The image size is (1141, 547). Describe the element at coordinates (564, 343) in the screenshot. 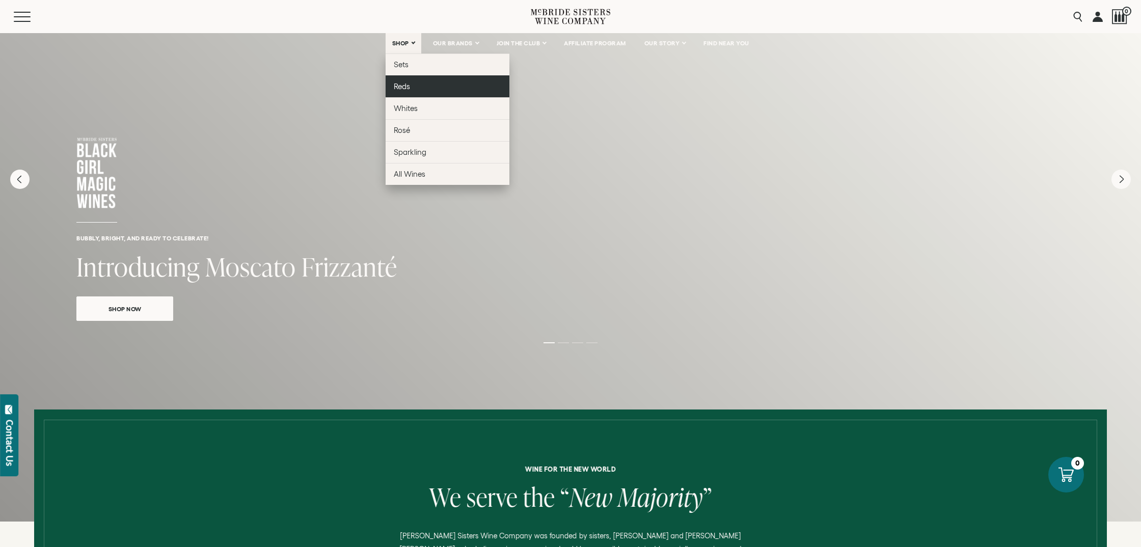

I see `li: Page dot 2` at that location.